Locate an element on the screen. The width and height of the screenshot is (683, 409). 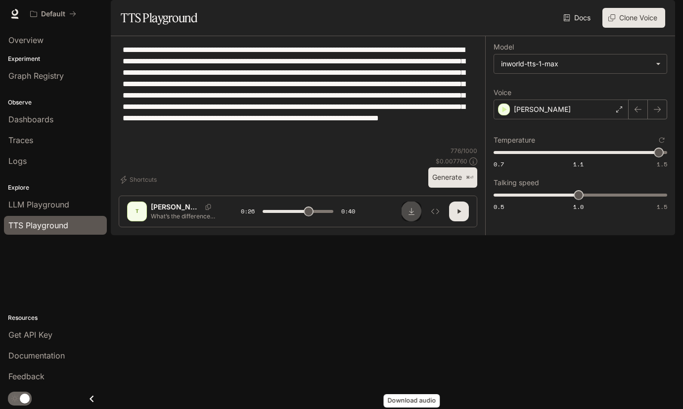
h1: TTS Playground is located at coordinates (159, 18).